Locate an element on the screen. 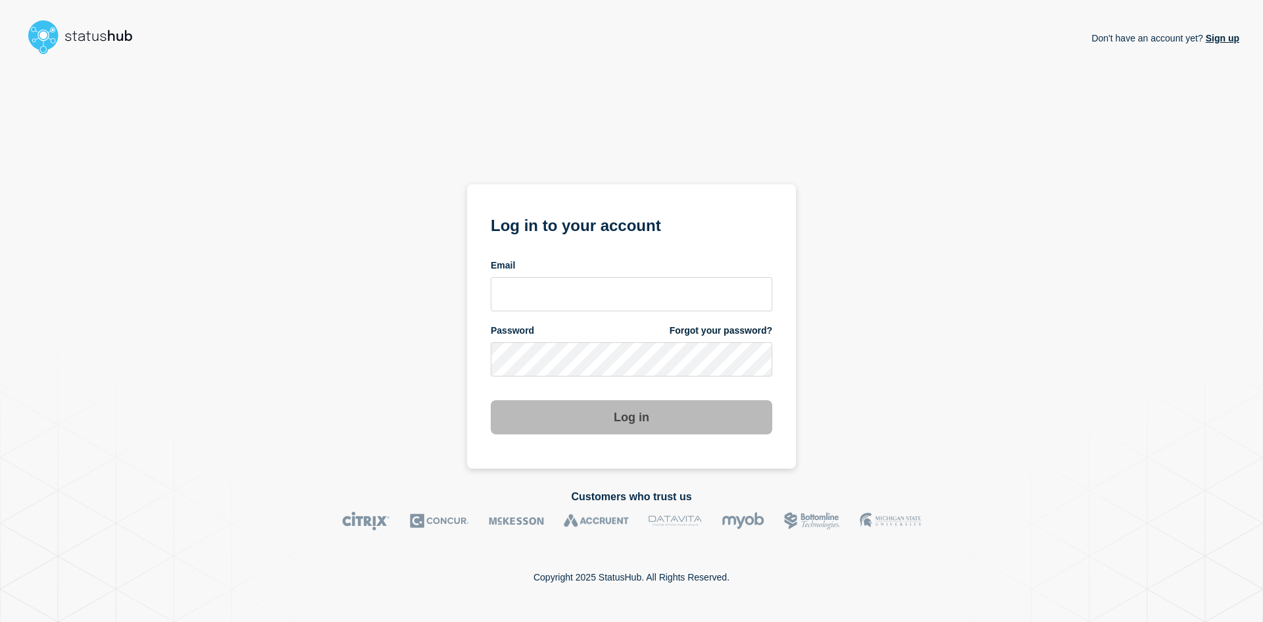  img: MSU logo is located at coordinates (890, 520).